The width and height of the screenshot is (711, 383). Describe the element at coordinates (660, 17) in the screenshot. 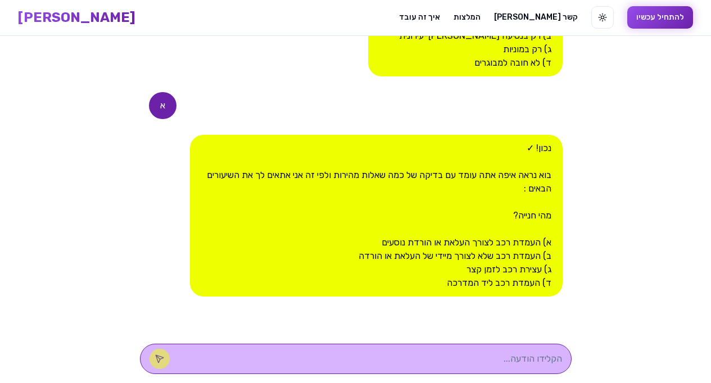

I see `button: להתחיל עכשיו` at that location.